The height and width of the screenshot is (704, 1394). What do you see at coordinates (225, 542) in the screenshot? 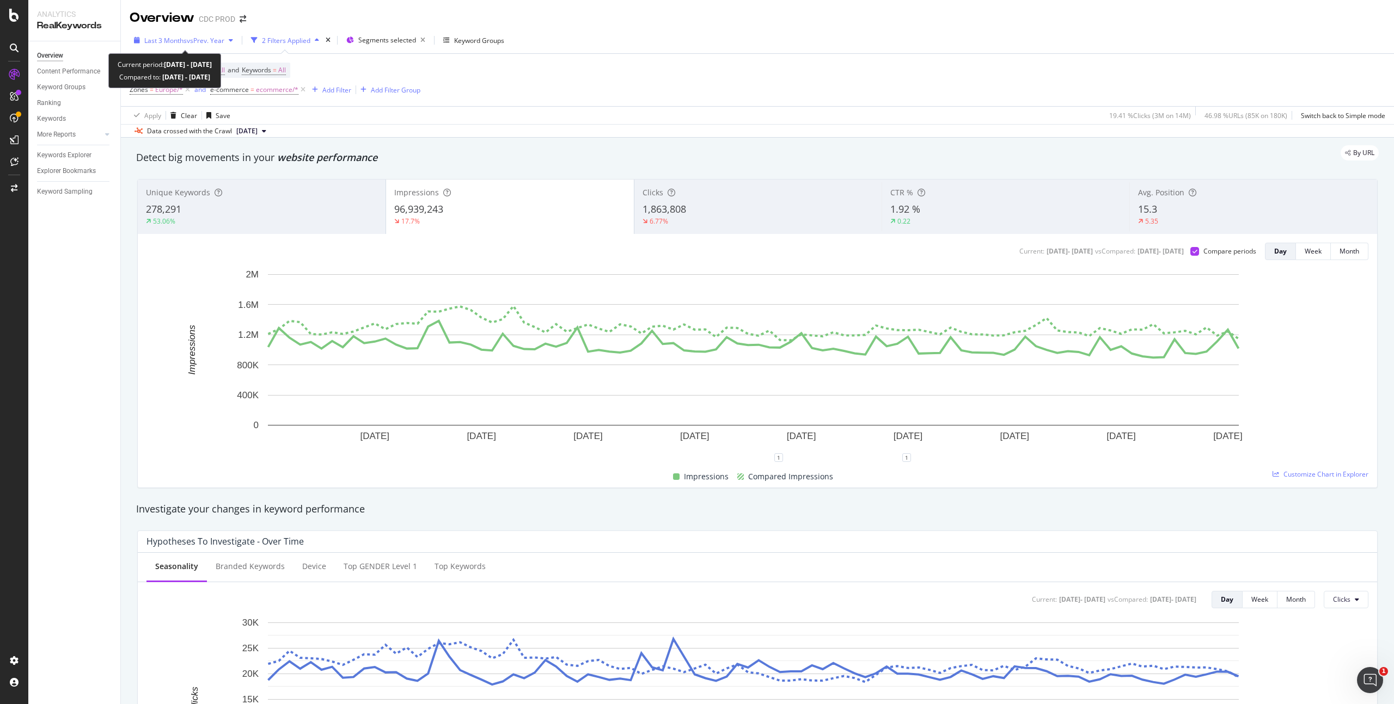
I see `div: Hypotheses to Investigate - Over Time` at bounding box center [225, 542].